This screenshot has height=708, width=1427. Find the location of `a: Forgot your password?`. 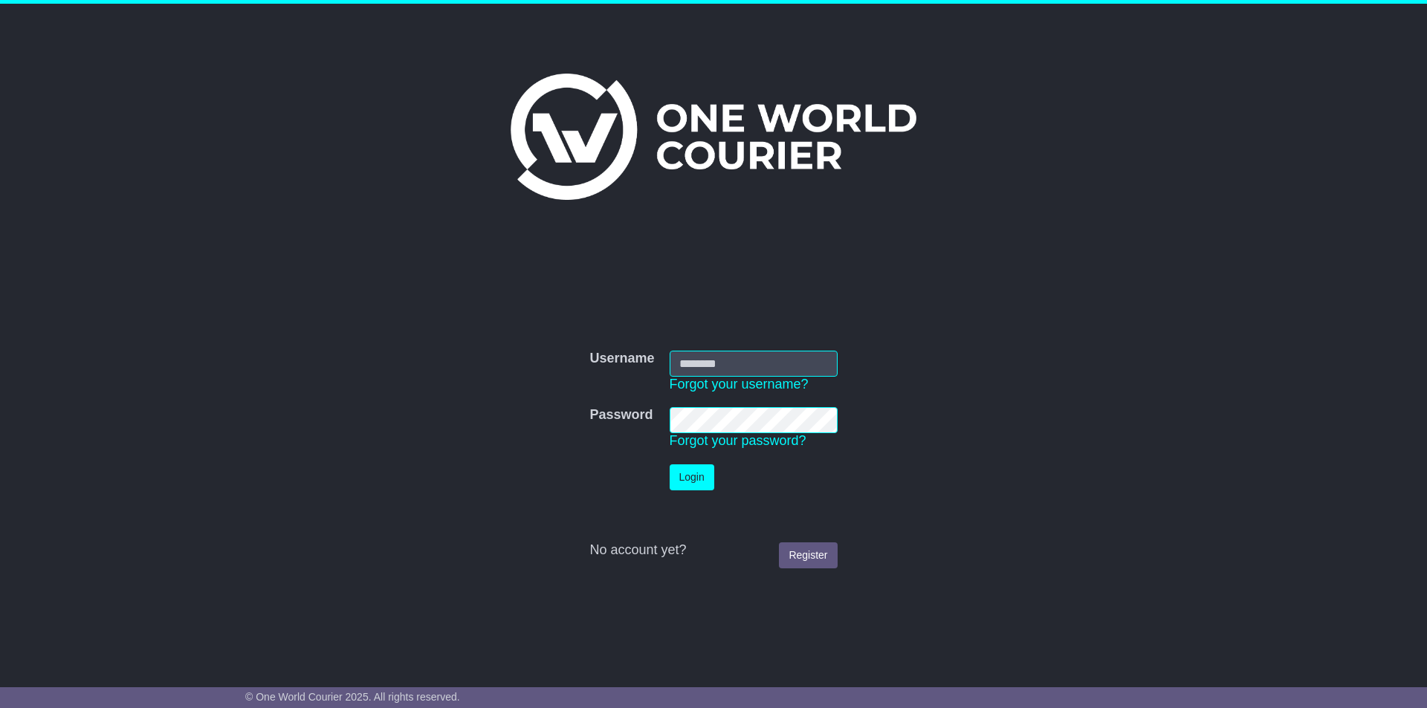

a: Forgot your password? is located at coordinates (738, 441).